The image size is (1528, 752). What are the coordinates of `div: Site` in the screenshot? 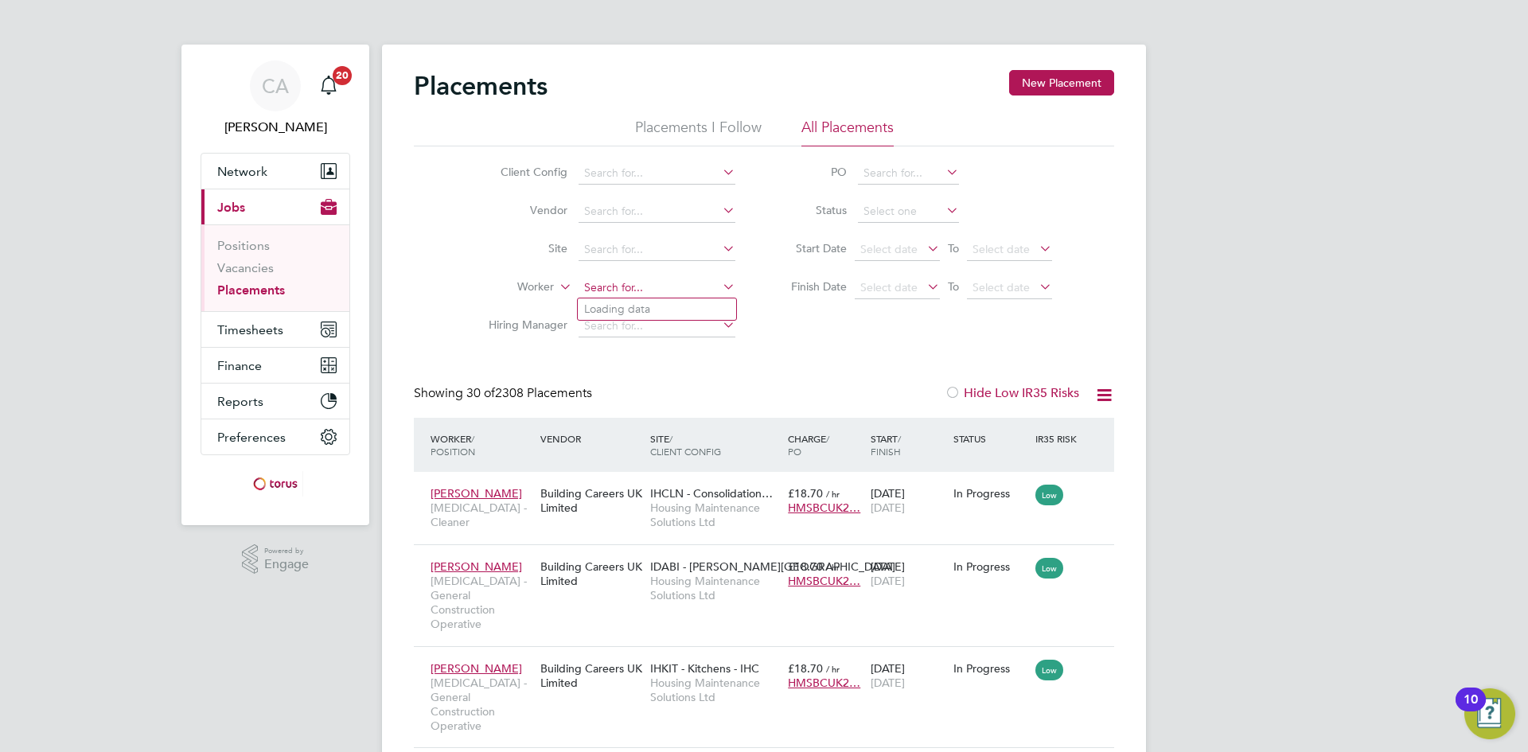 It's located at (715, 445).